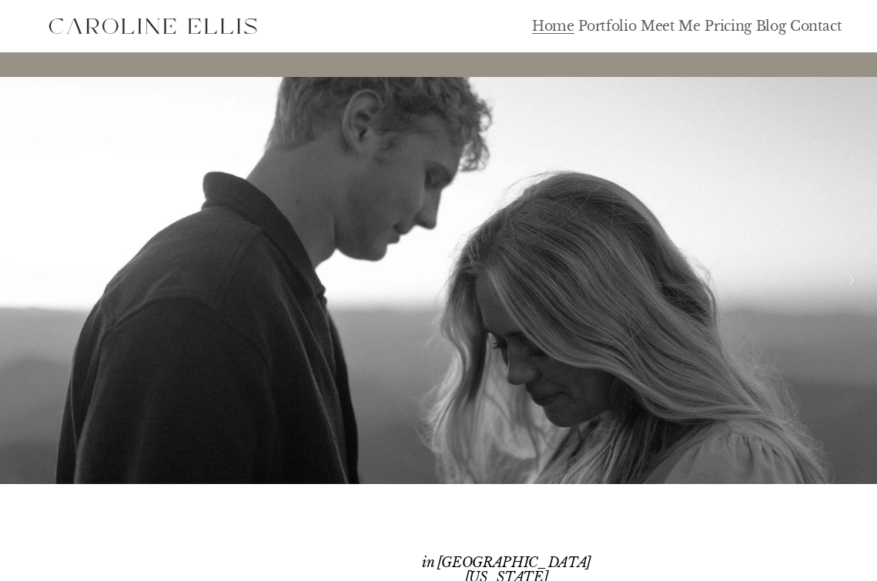 This screenshot has width=877, height=581. What do you see at coordinates (553, 26) in the screenshot?
I see `a: Home` at bounding box center [553, 26].